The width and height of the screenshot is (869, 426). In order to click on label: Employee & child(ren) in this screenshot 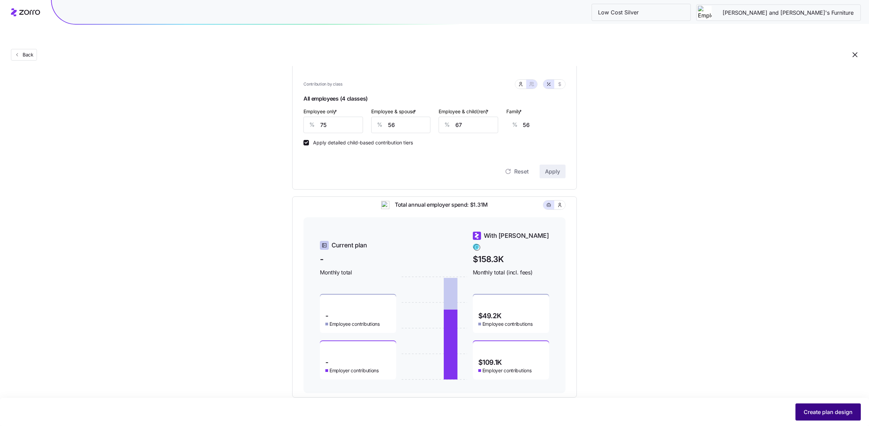, I will do `click(464, 112)`.